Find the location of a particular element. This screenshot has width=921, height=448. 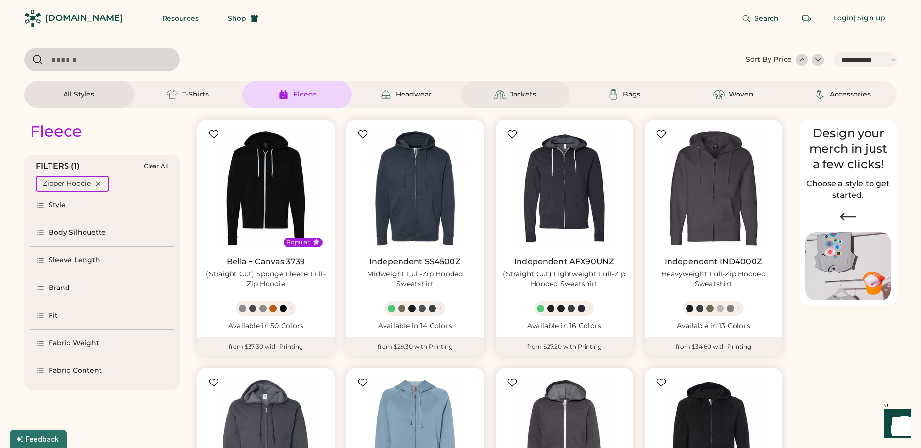

a: Independent AFX90UNZ is located at coordinates (564, 262).